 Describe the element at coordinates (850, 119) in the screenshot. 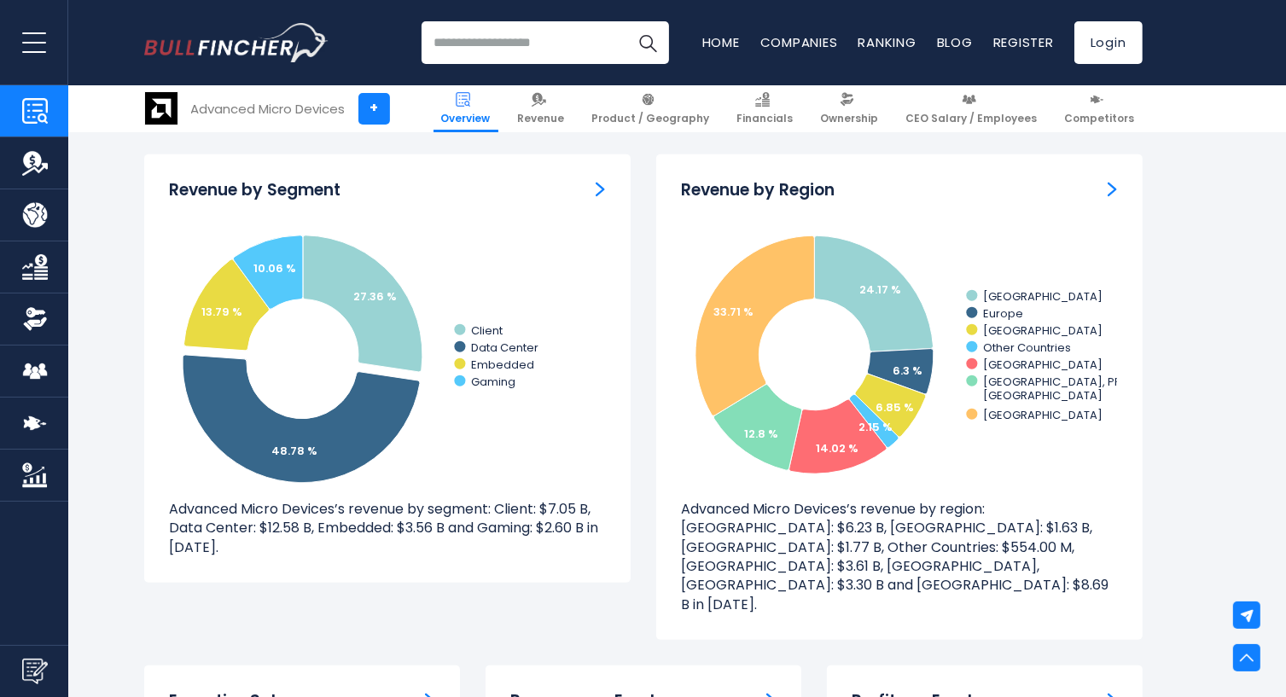

I see `span: Ownership` at that location.